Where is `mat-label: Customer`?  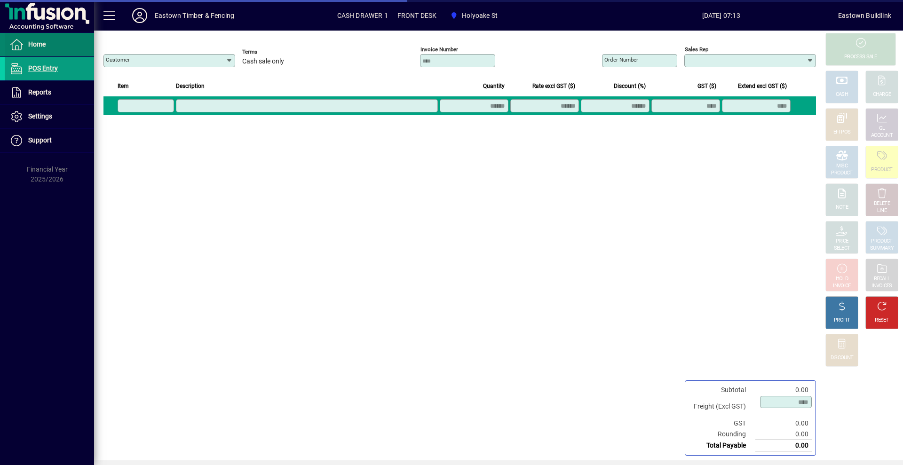
mat-label: Customer is located at coordinates (118, 60).